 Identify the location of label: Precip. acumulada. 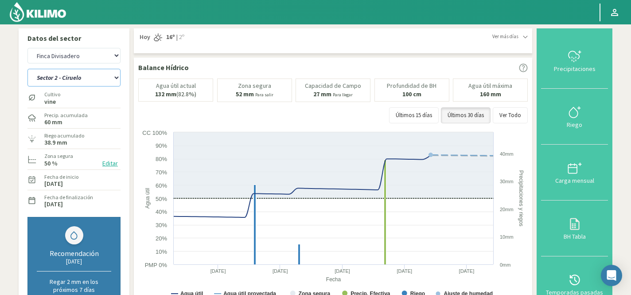
(66, 115).